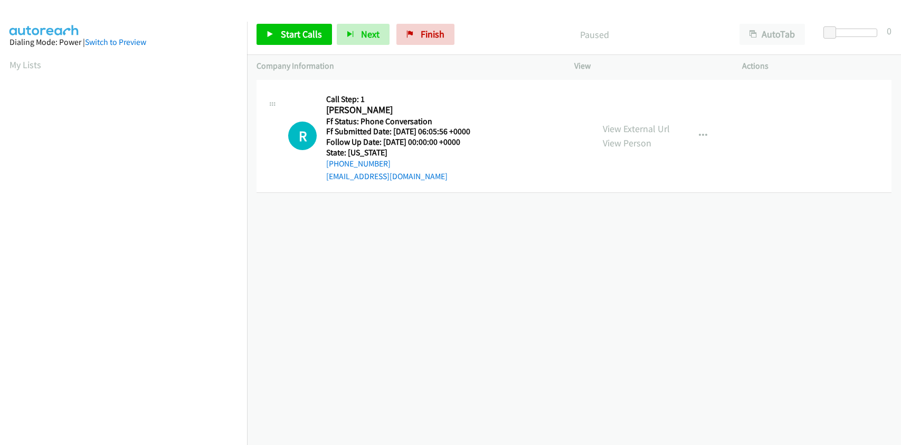 The image size is (901, 445). What do you see at coordinates (853, 33) in the screenshot?
I see `div: Delay between calls (in seconds)` at bounding box center [853, 33].